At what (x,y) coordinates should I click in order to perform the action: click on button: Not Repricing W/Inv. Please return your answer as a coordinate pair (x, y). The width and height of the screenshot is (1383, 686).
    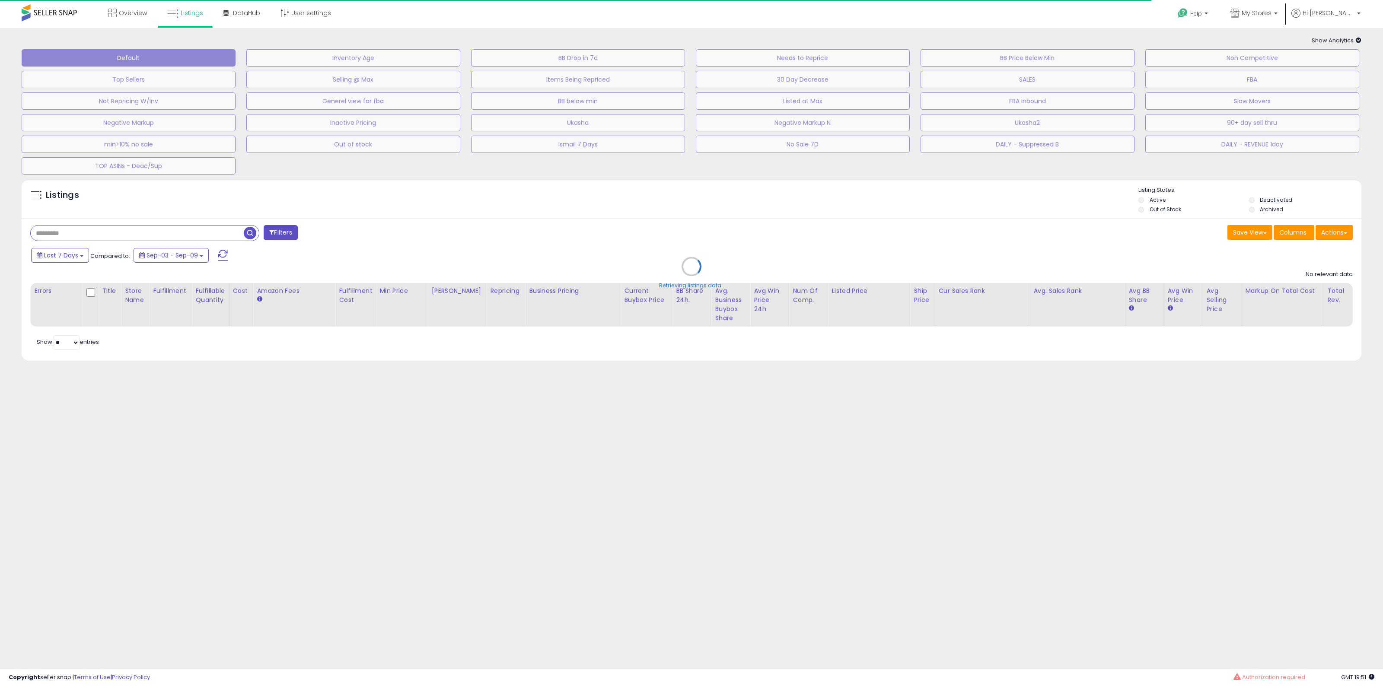
    Looking at the image, I should click on (128, 101).